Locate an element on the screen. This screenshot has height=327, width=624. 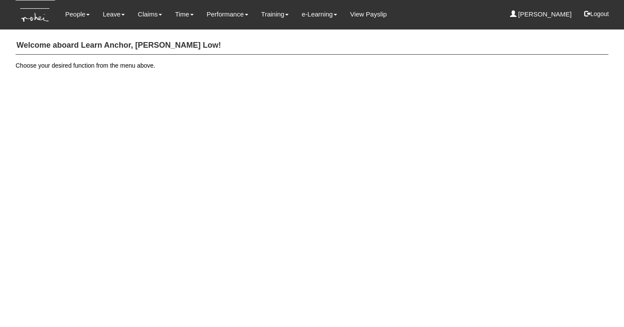
a: Time is located at coordinates (184, 14).